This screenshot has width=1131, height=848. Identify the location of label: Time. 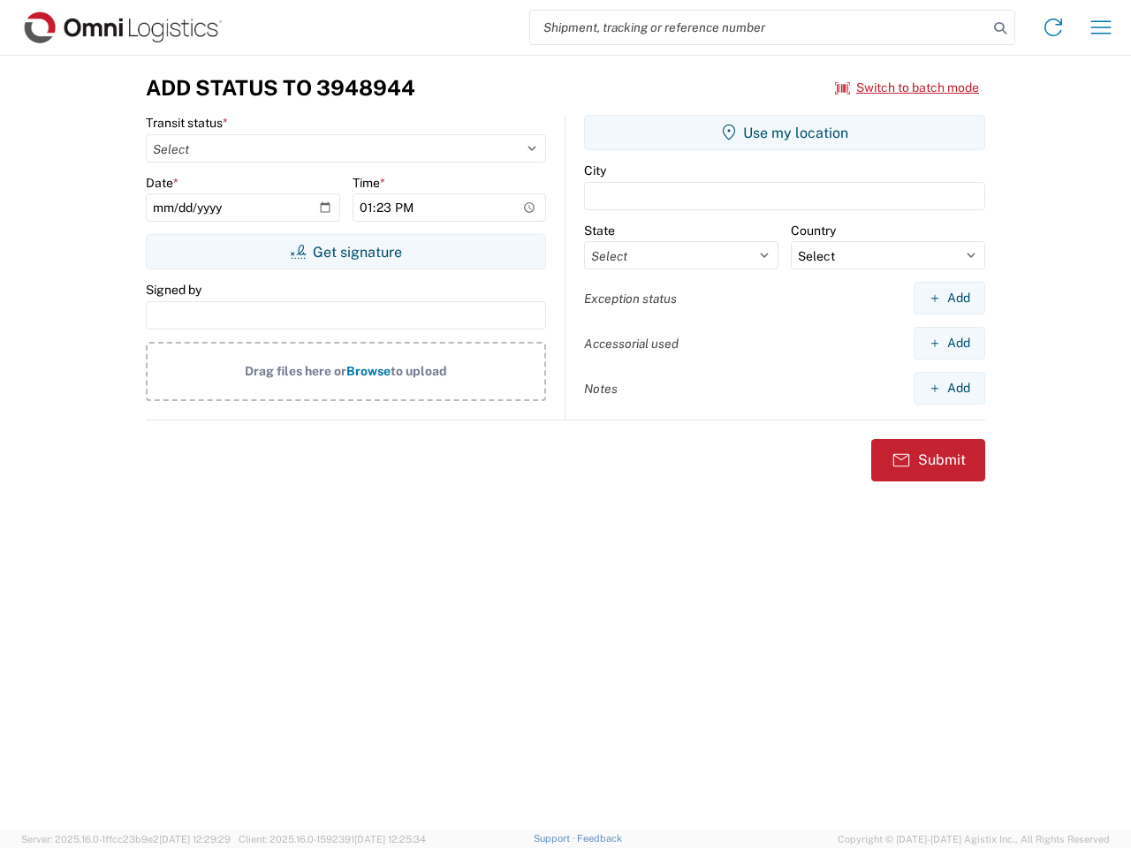
(368, 183).